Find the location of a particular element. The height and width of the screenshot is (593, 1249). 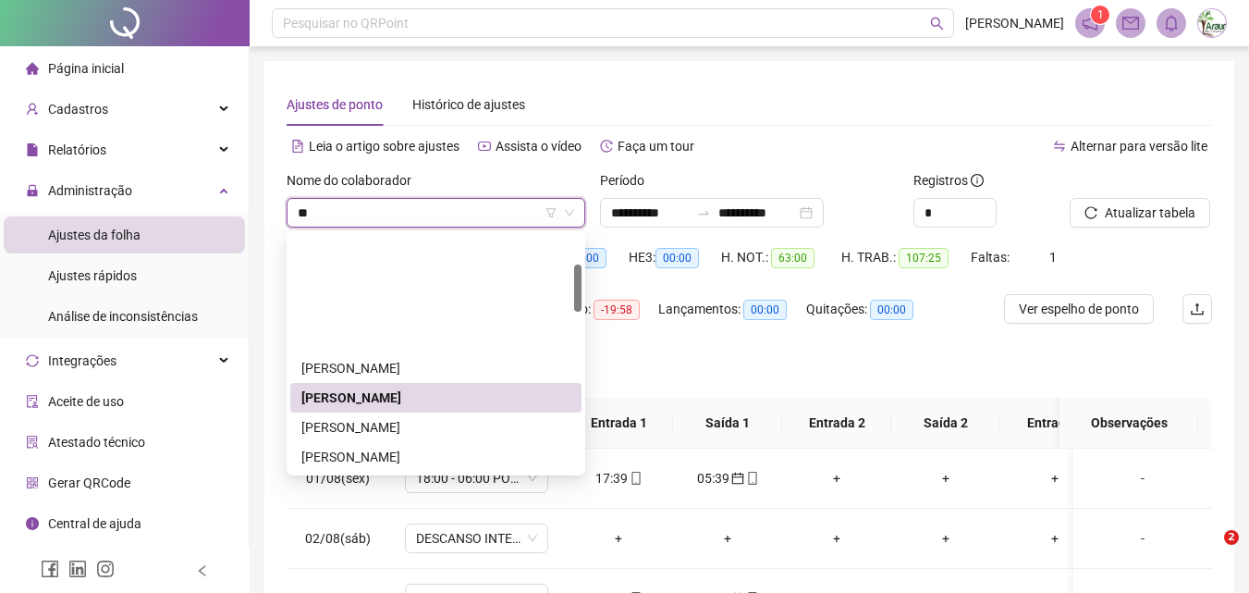

span: Leia o artigo sobre ajustes is located at coordinates (384, 146).